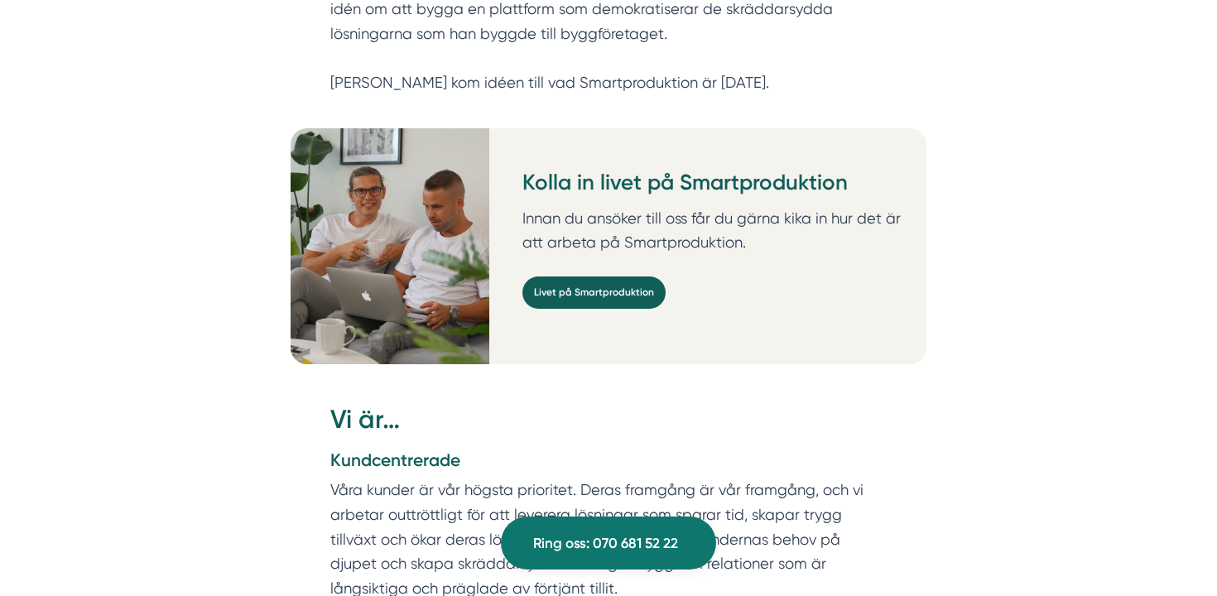 The width and height of the screenshot is (1217, 596). I want to click on a: Livet på Smartproduktion, so click(593, 292).